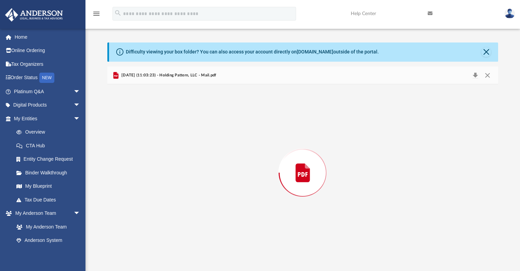 This screenshot has height=271, width=520. Describe the element at coordinates (48, 253) in the screenshot. I see `a: Client Referrals` at that location.